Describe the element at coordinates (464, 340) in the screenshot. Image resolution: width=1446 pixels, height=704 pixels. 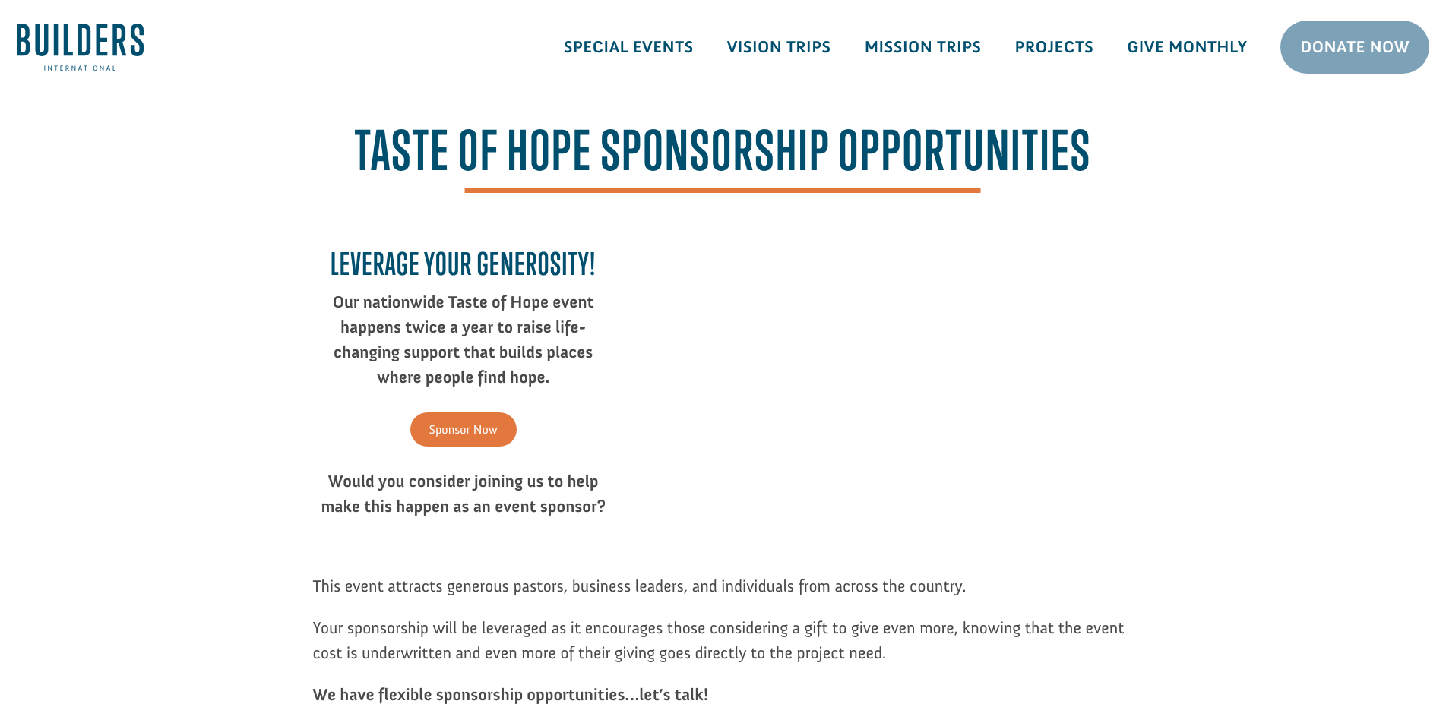
I see `strong: Our nationwide Taste of Hope event happens twice a year to raise life-changing support that build...` at that location.